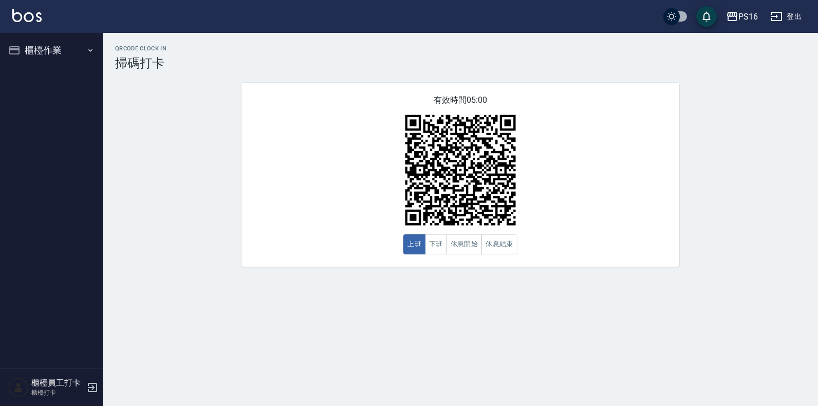 The image size is (818, 406). Describe the element at coordinates (414, 244) in the screenshot. I see `button: 上班` at that location.